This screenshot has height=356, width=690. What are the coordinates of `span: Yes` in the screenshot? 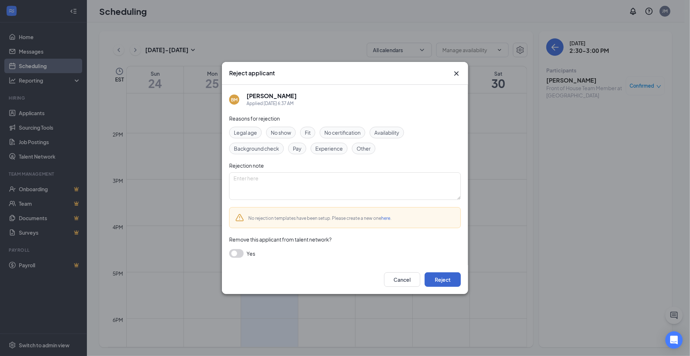 It's located at (251, 254).